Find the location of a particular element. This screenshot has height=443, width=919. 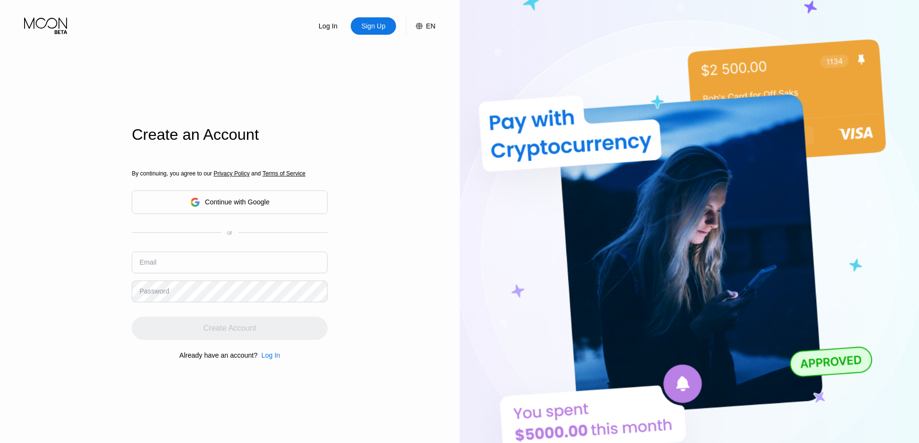

span: and is located at coordinates (256, 174).